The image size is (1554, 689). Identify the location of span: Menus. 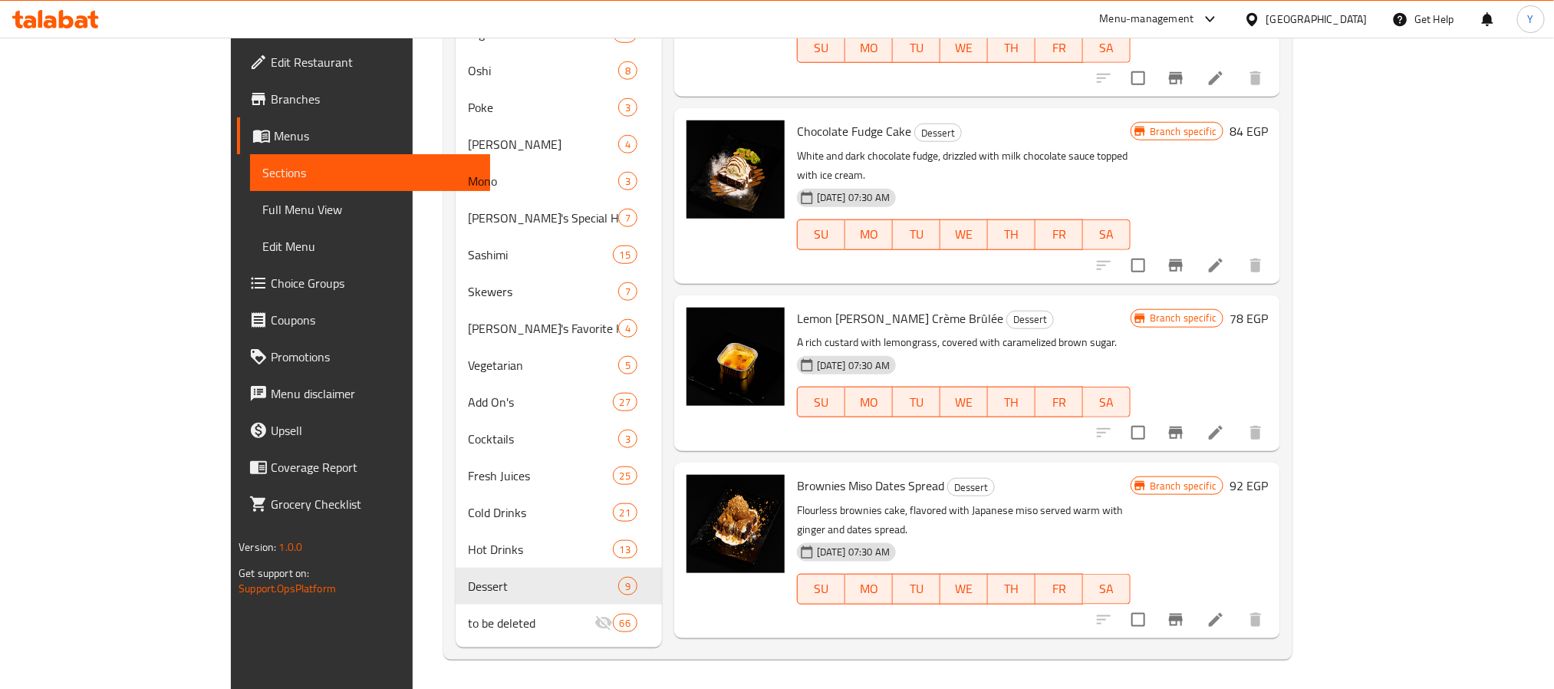
(376, 136).